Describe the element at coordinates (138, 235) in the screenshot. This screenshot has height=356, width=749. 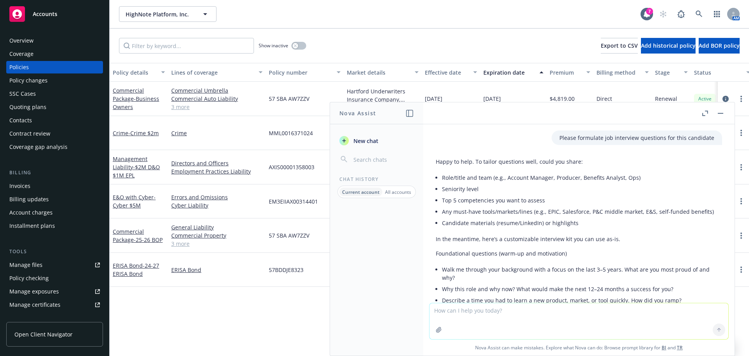
I see `a: Commercial Package` at that location.